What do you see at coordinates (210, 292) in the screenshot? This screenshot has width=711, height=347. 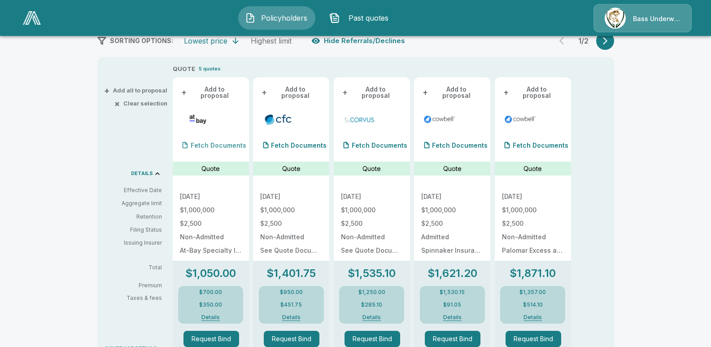 I see `p: $700.00` at bounding box center [210, 292].